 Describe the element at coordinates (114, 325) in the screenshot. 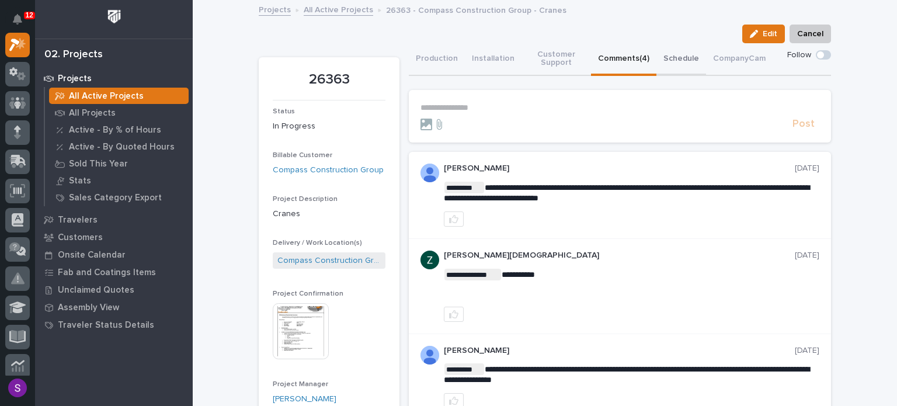

I see `a: Traveler Status Details` at that location.